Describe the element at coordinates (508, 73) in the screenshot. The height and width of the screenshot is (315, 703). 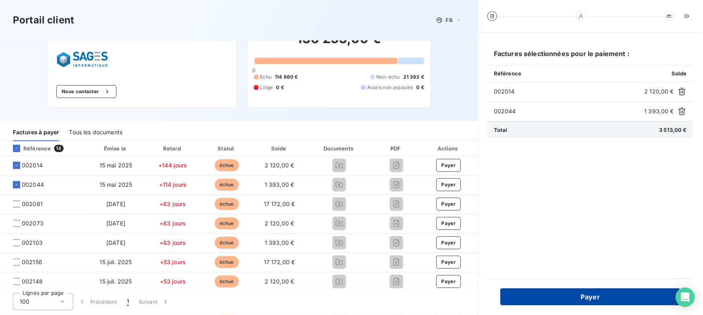
I see `span: Référence` at that location.